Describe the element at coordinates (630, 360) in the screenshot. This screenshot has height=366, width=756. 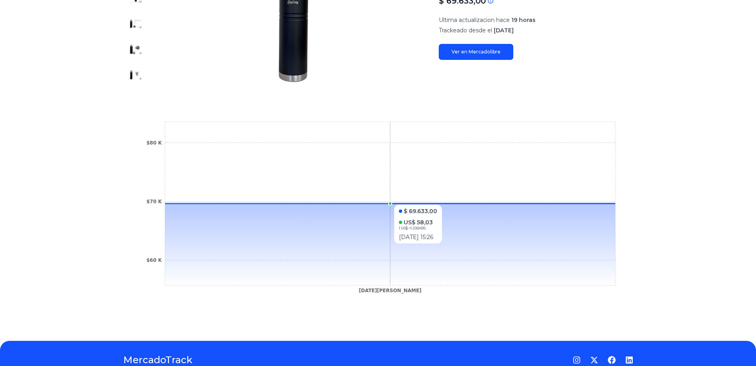
I see `a: LinkedIn` at that location.